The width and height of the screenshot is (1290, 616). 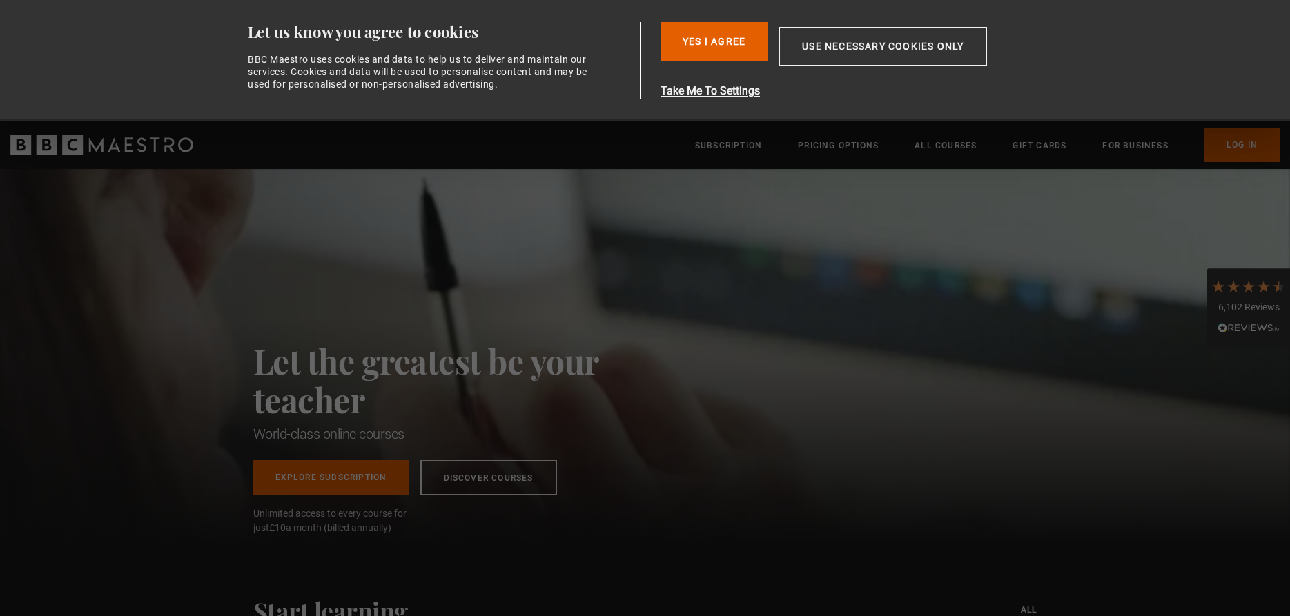 I want to click on svg: BBC Maestro, so click(x=101, y=145).